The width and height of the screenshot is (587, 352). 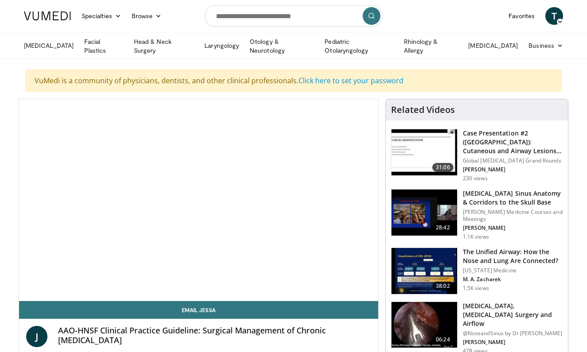 I want to click on p: 1.1K views, so click(x=476, y=237).